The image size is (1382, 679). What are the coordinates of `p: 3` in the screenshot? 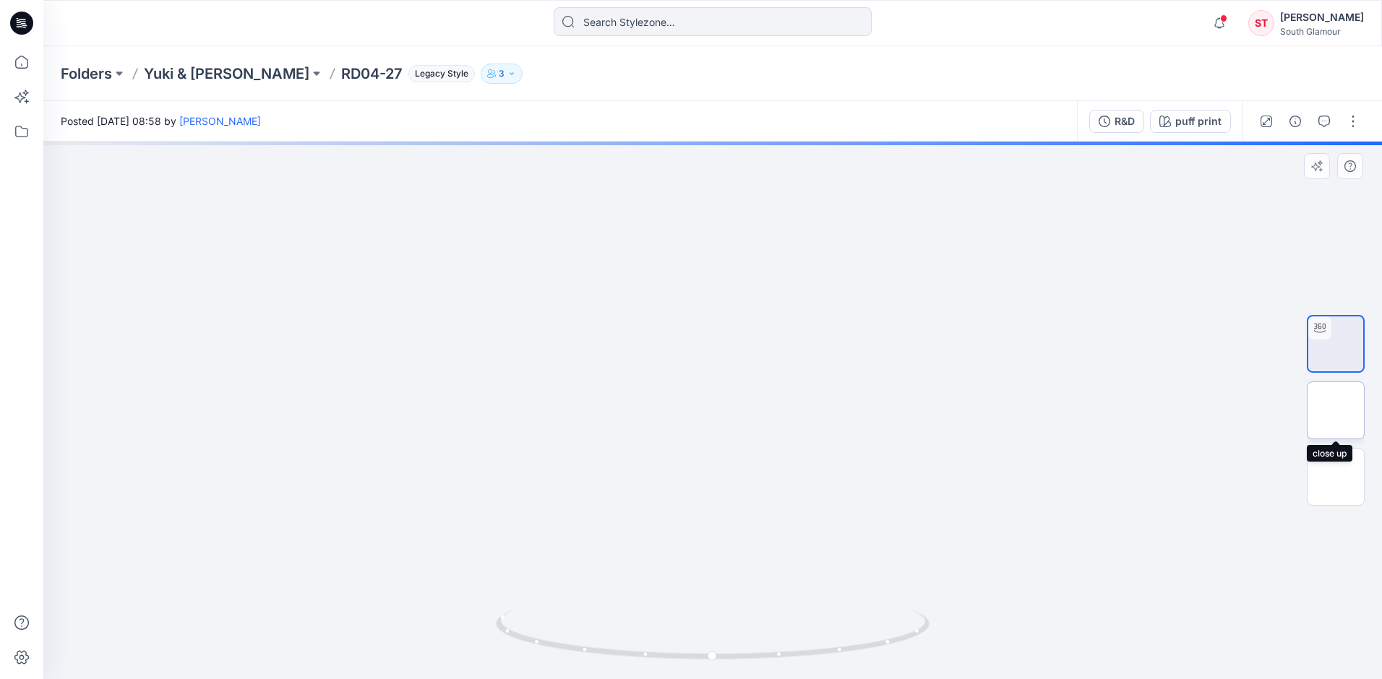 It's located at (502, 74).